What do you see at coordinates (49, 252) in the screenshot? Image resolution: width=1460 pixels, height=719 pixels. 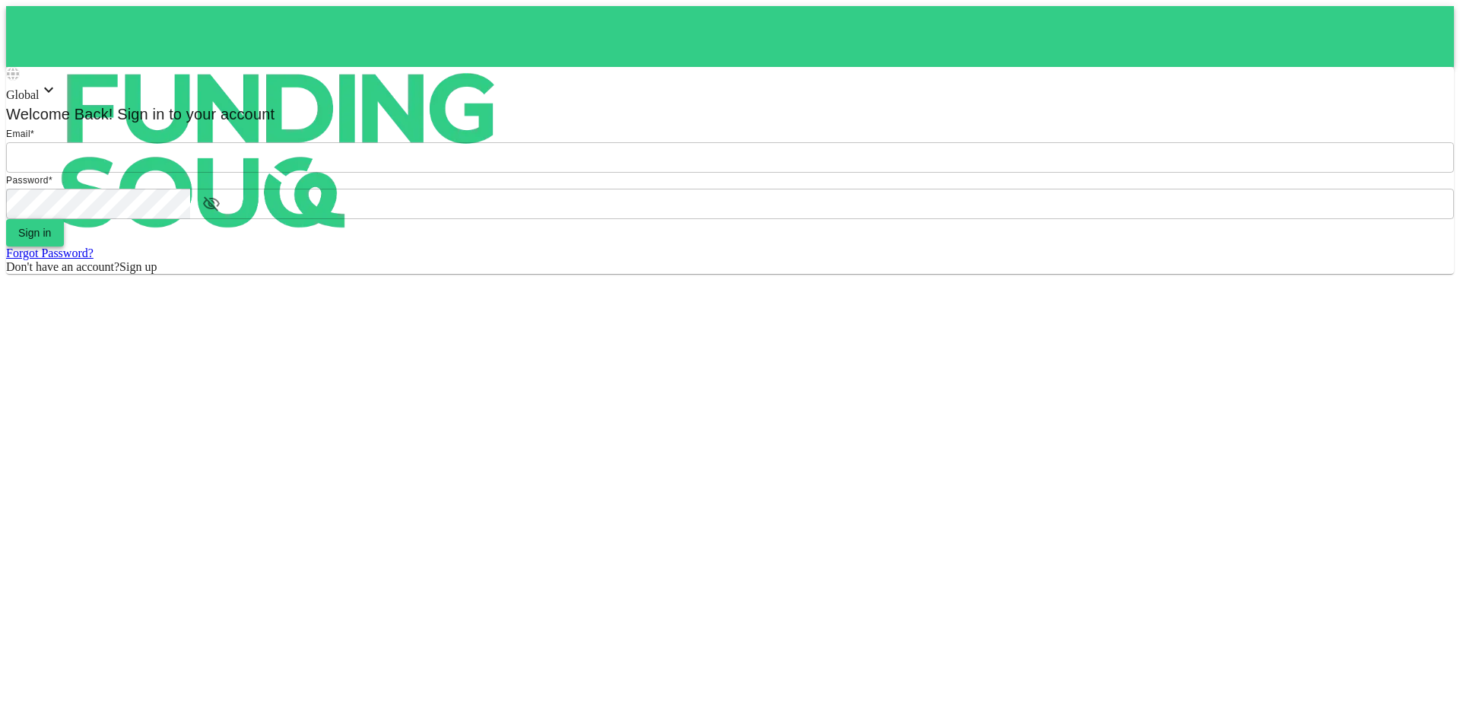 I see `span: Forgot Password?` at bounding box center [49, 252].